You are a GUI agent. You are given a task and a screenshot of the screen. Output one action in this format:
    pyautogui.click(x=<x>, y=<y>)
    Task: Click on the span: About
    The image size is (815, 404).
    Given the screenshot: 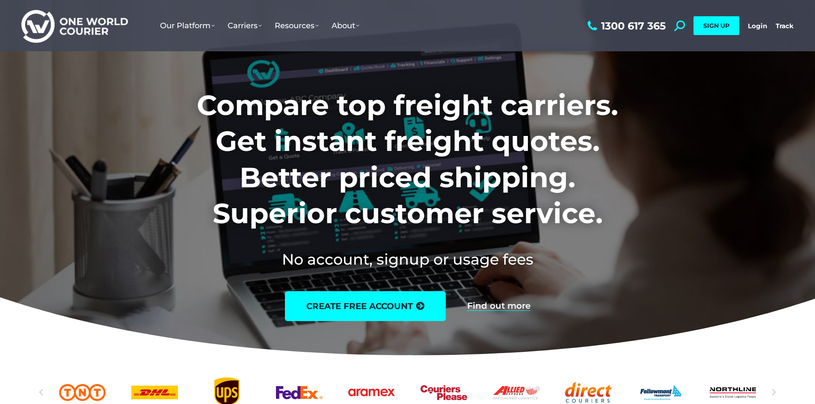 What is the action you would take?
    pyautogui.click(x=345, y=26)
    